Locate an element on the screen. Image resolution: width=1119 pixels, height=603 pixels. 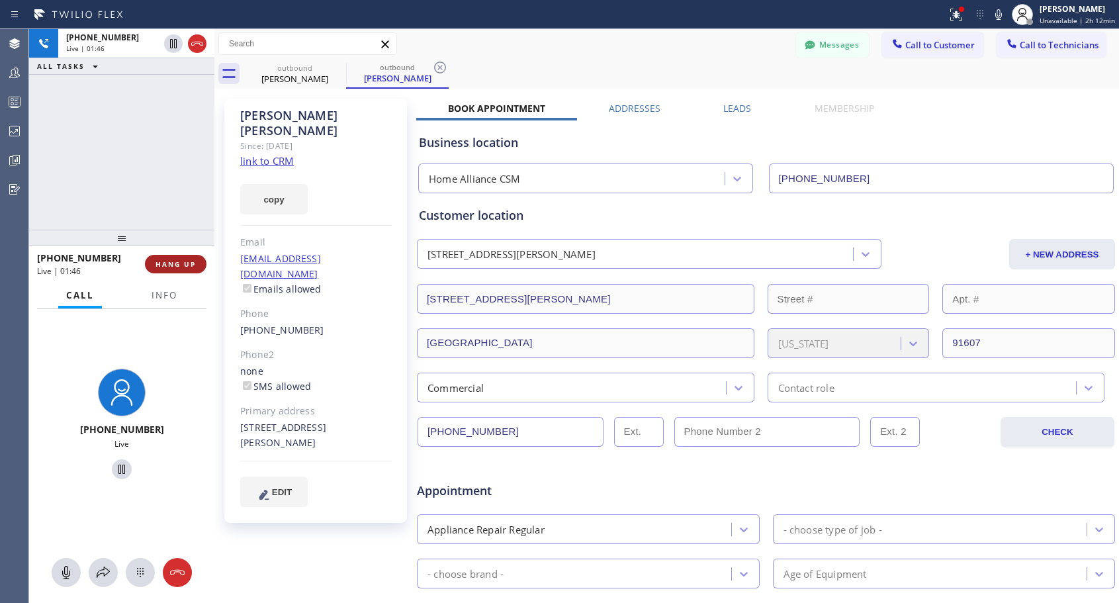
span: Live is located at coordinates (122, 443).